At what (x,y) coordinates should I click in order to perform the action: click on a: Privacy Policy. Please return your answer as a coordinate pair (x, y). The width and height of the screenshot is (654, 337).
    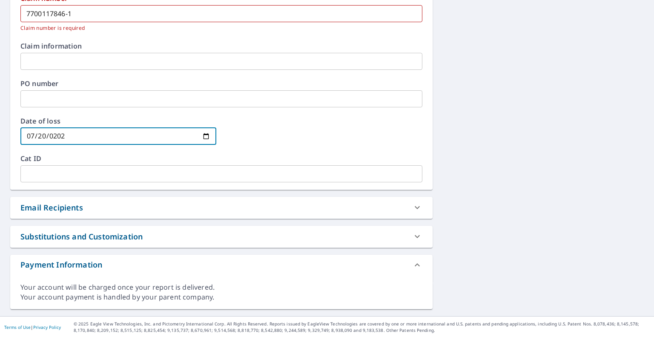
    Looking at the image, I should click on (47, 327).